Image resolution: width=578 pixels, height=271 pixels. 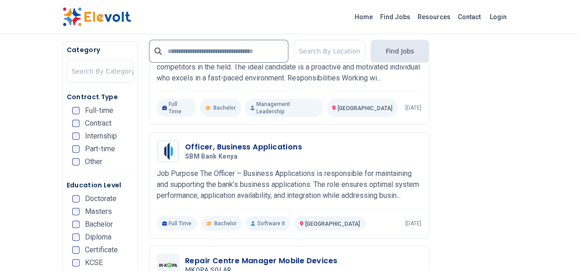 I want to click on h3: Officer, Business Applications, so click(x=244, y=147).